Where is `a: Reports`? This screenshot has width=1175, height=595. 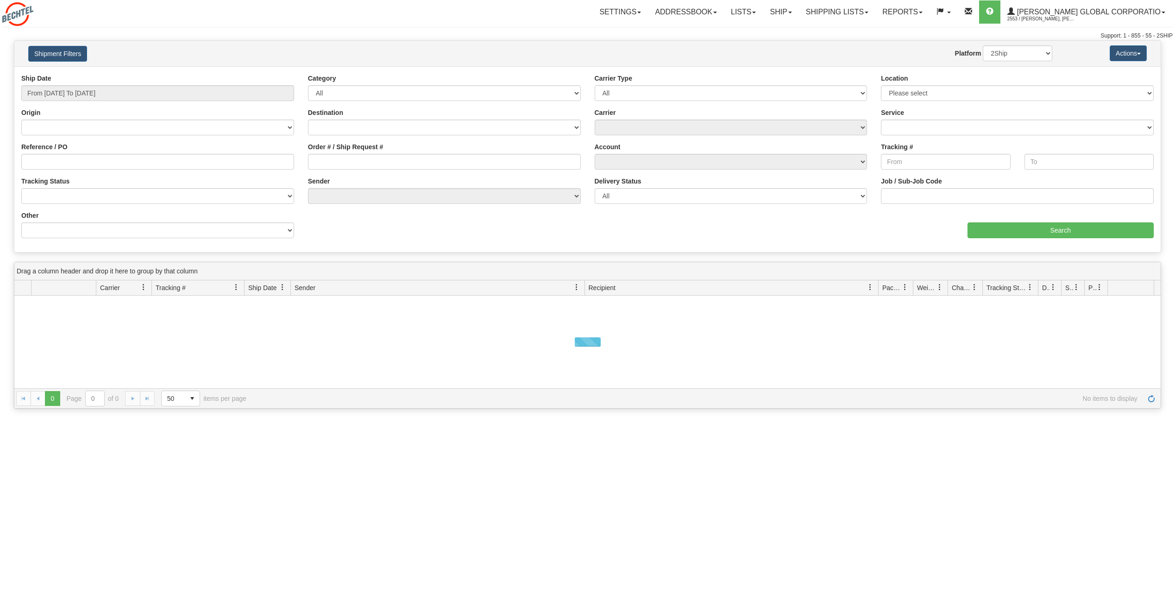
a: Reports is located at coordinates (902, 12).